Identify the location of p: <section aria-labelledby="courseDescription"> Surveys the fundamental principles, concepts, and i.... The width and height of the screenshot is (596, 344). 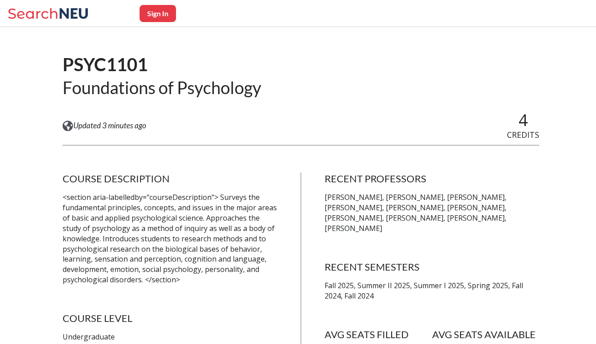
(170, 239).